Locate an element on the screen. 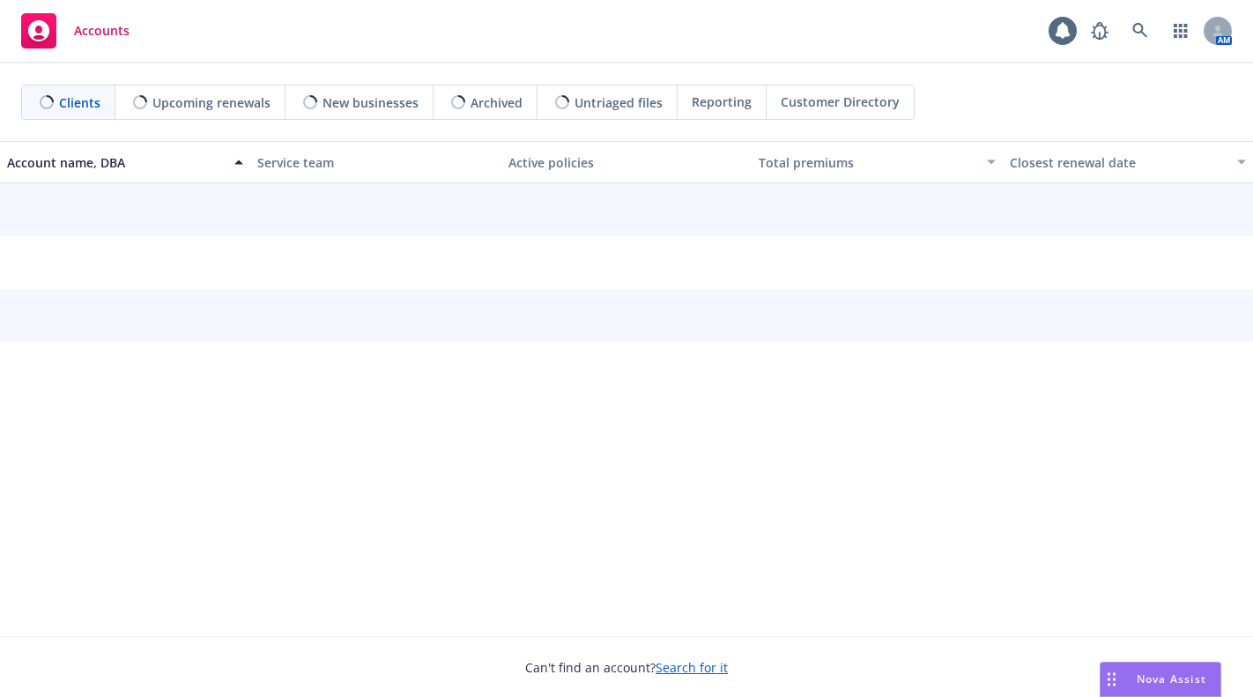 The height and width of the screenshot is (697, 1253). div: Drag to move is located at coordinates (1111, 679).